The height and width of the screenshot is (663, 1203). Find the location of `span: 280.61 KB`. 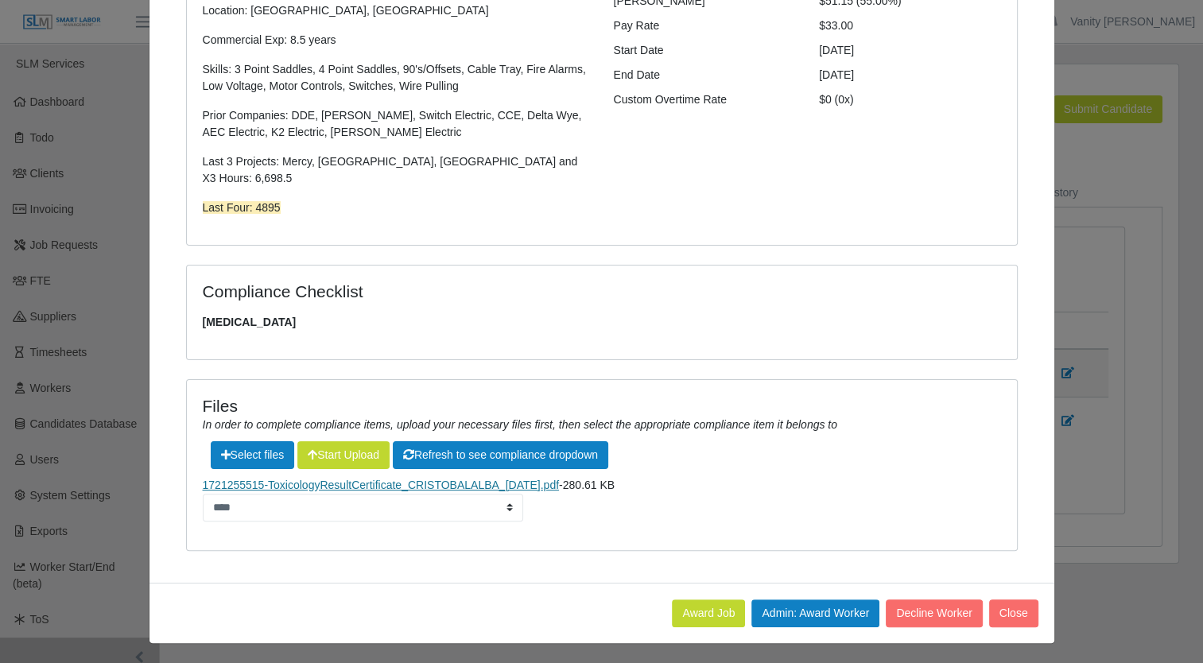

span: 280.61 KB is located at coordinates (588, 485).